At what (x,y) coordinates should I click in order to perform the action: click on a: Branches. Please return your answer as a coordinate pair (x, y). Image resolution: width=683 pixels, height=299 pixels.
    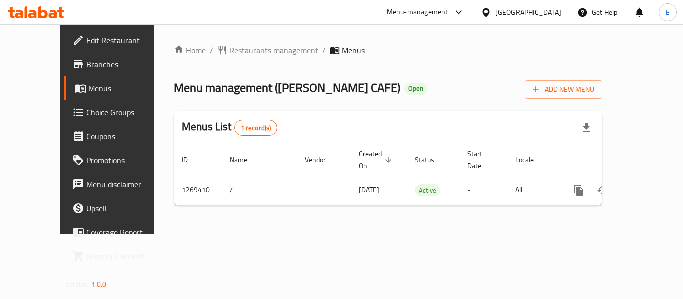
    Looking at the image, I should click on (119, 64).